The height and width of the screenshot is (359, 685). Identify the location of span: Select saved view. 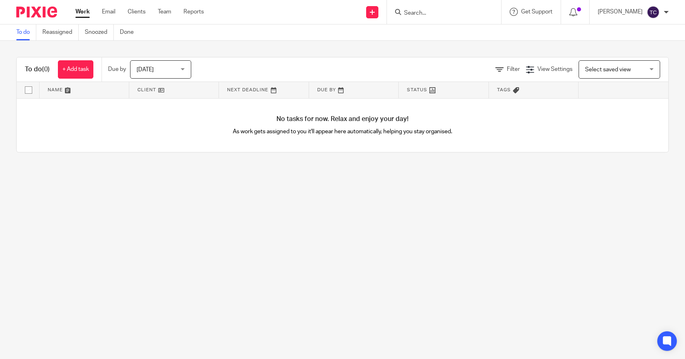
(608, 70).